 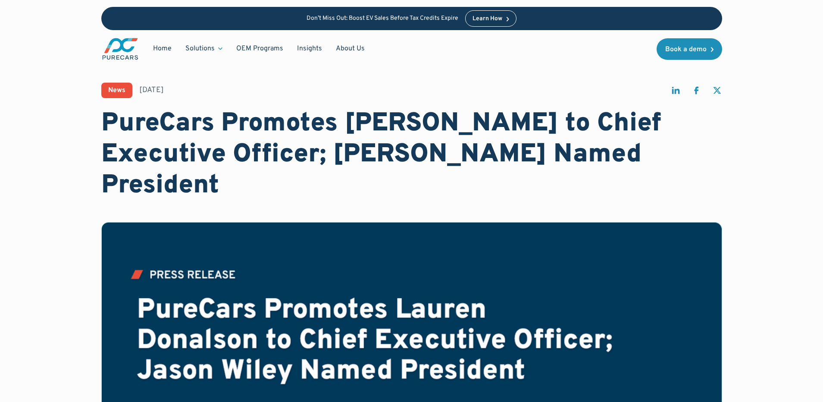 I want to click on a: share on facebook, so click(x=696, y=92).